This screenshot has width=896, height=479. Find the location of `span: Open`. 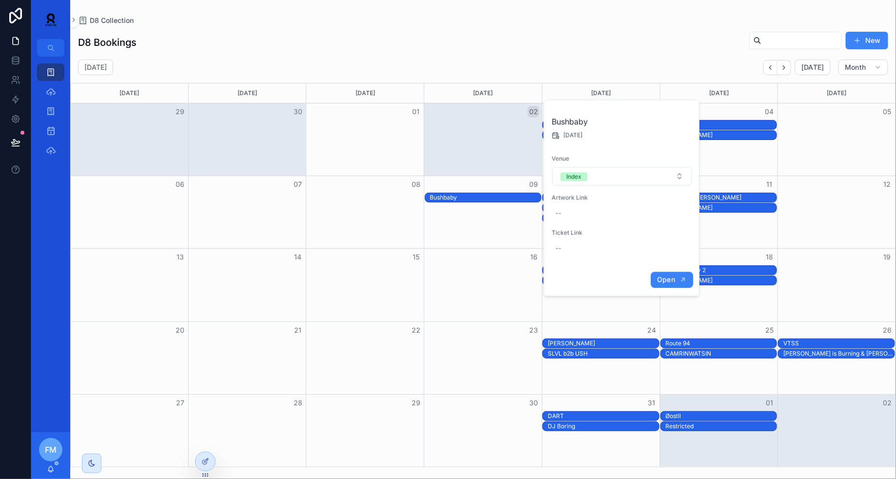

span: Open is located at coordinates (665, 279).